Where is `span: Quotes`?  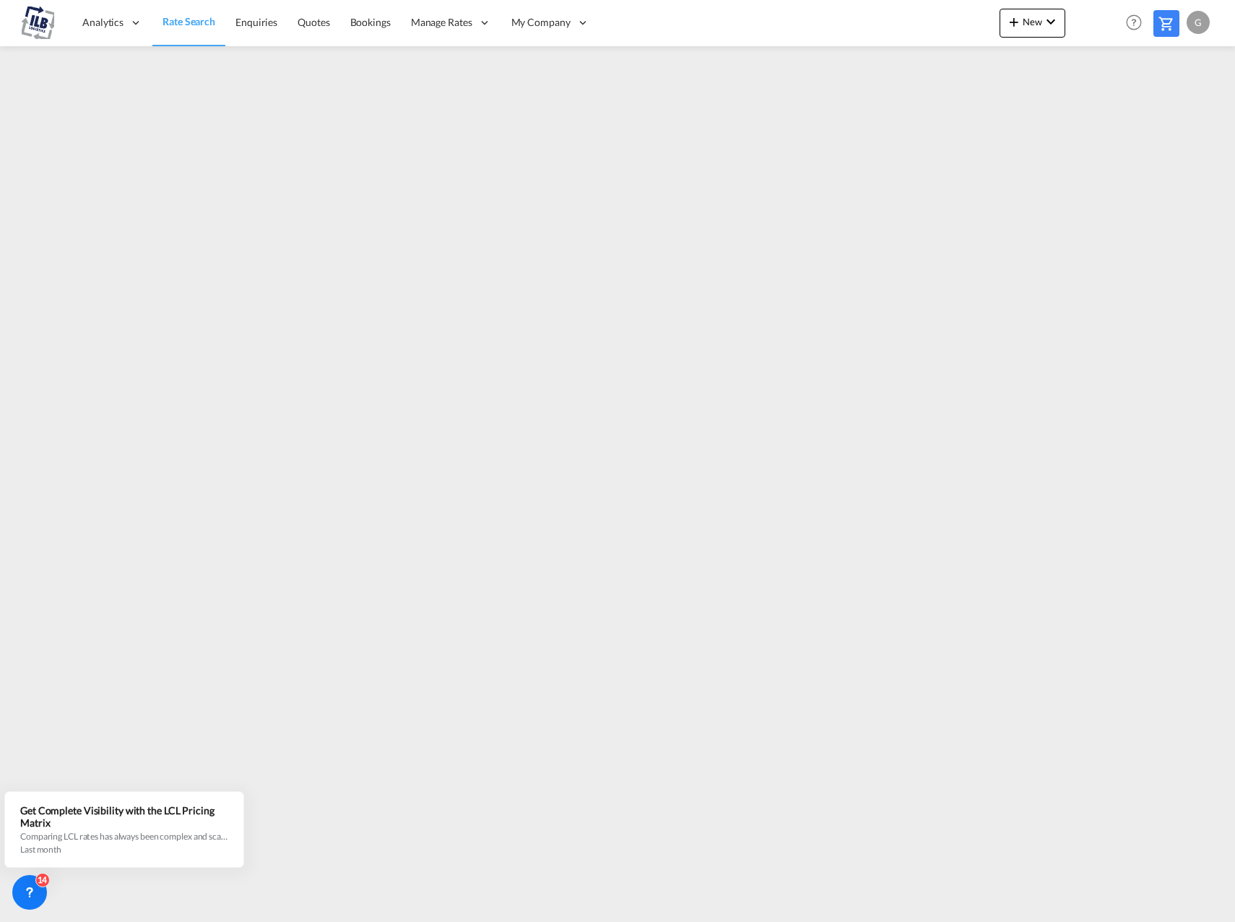 span: Quotes is located at coordinates (313, 22).